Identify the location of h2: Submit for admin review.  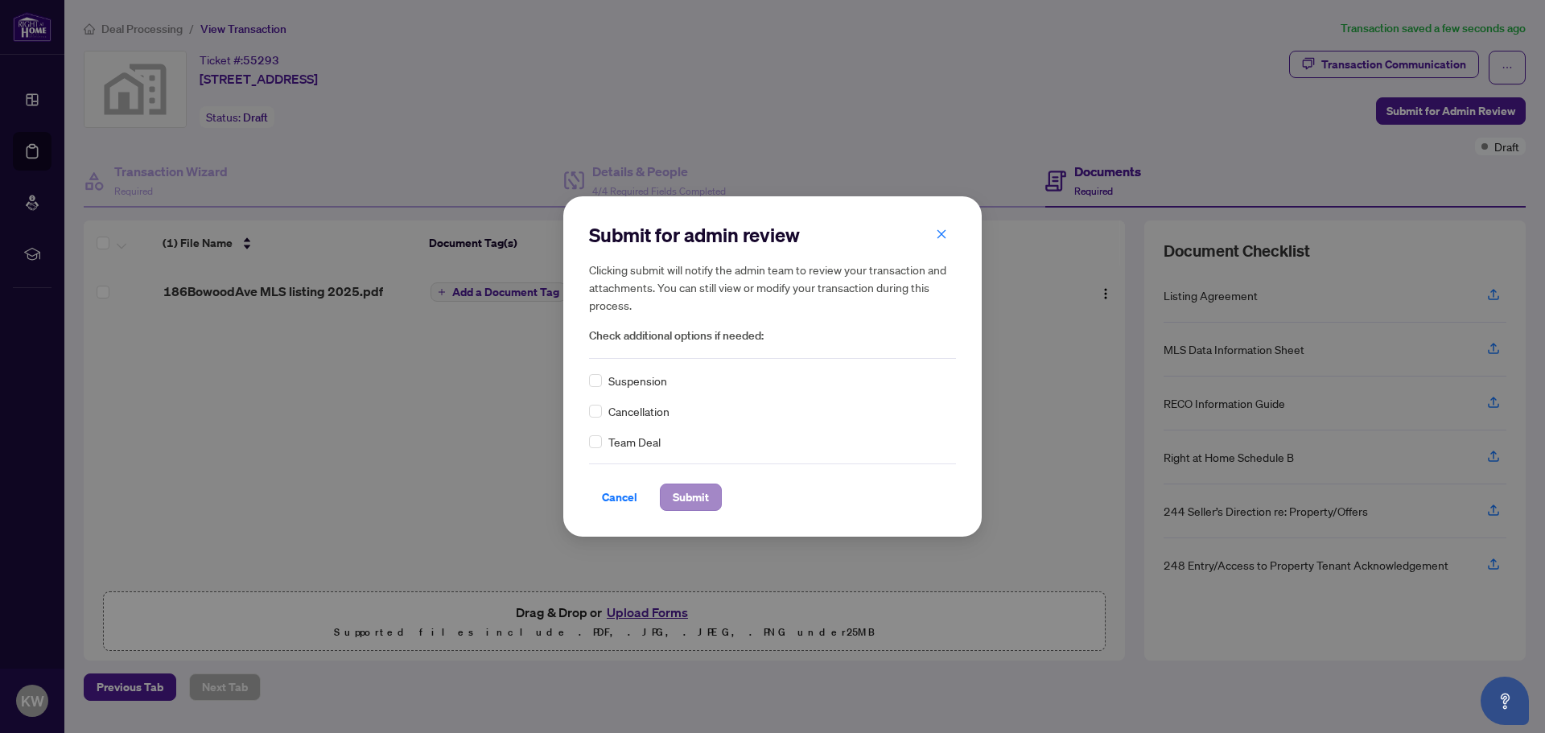
(772, 235).